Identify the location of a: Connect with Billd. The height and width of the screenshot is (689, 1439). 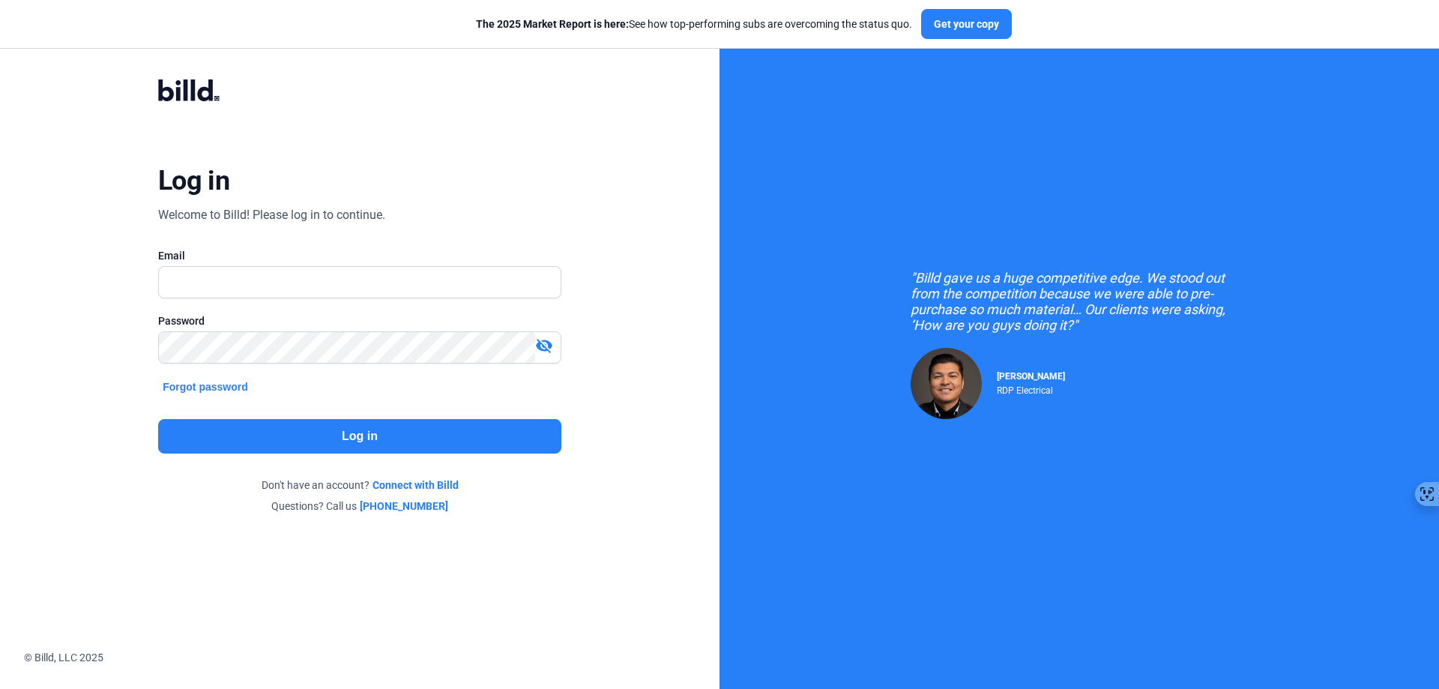
(415, 485).